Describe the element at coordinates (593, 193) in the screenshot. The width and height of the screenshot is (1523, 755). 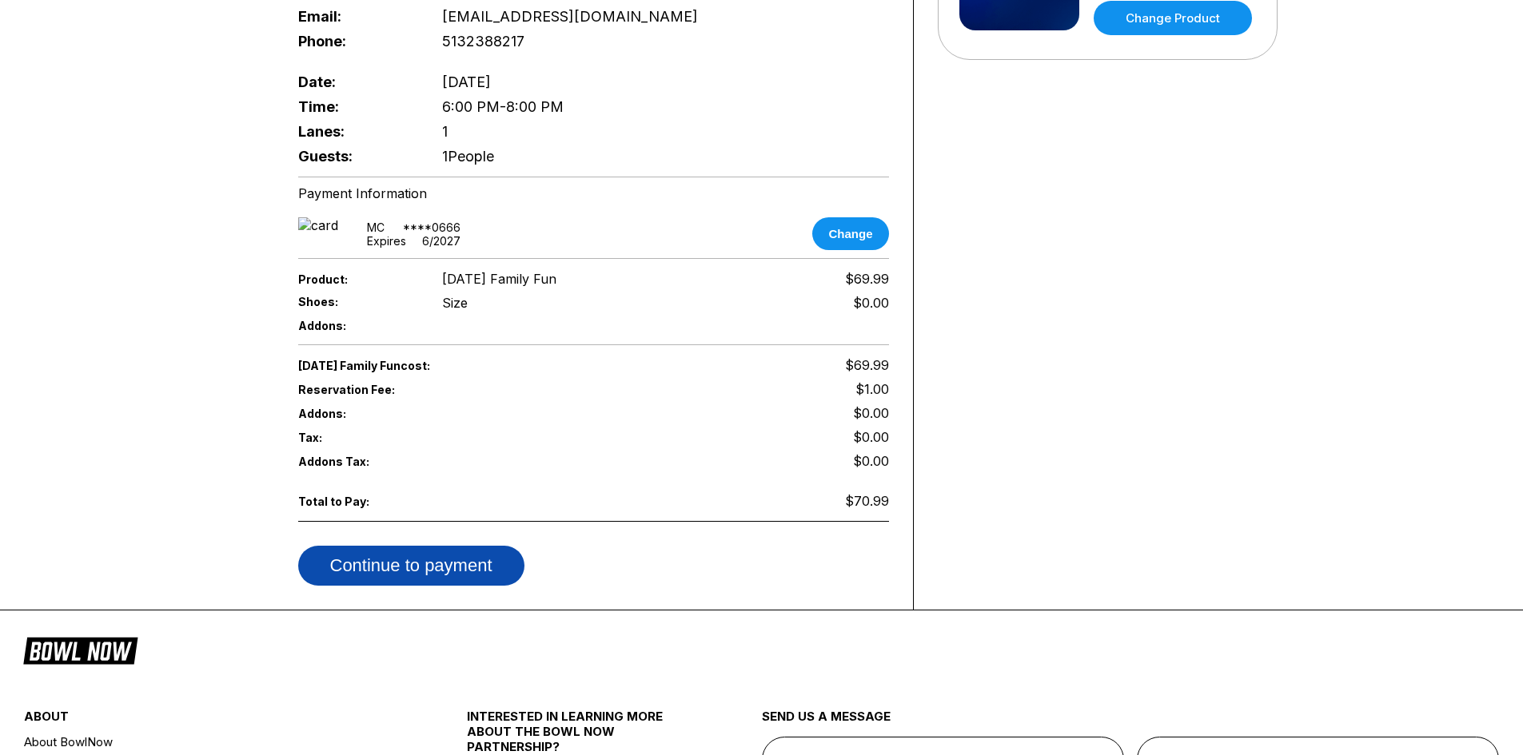
I see `div: Payment Information` at that location.